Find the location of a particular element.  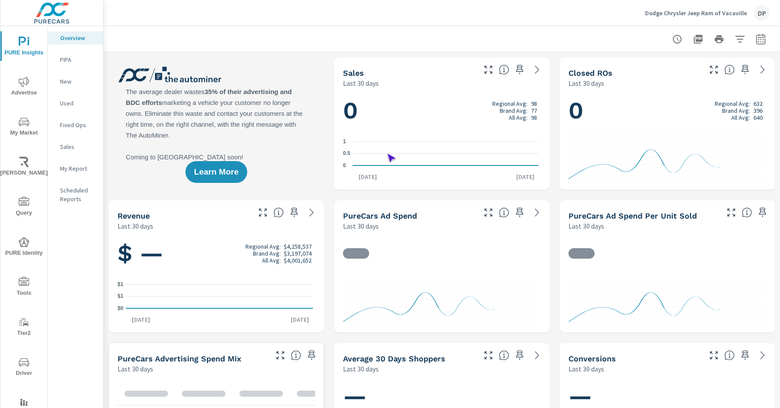

p: PIPA is located at coordinates (78, 60).